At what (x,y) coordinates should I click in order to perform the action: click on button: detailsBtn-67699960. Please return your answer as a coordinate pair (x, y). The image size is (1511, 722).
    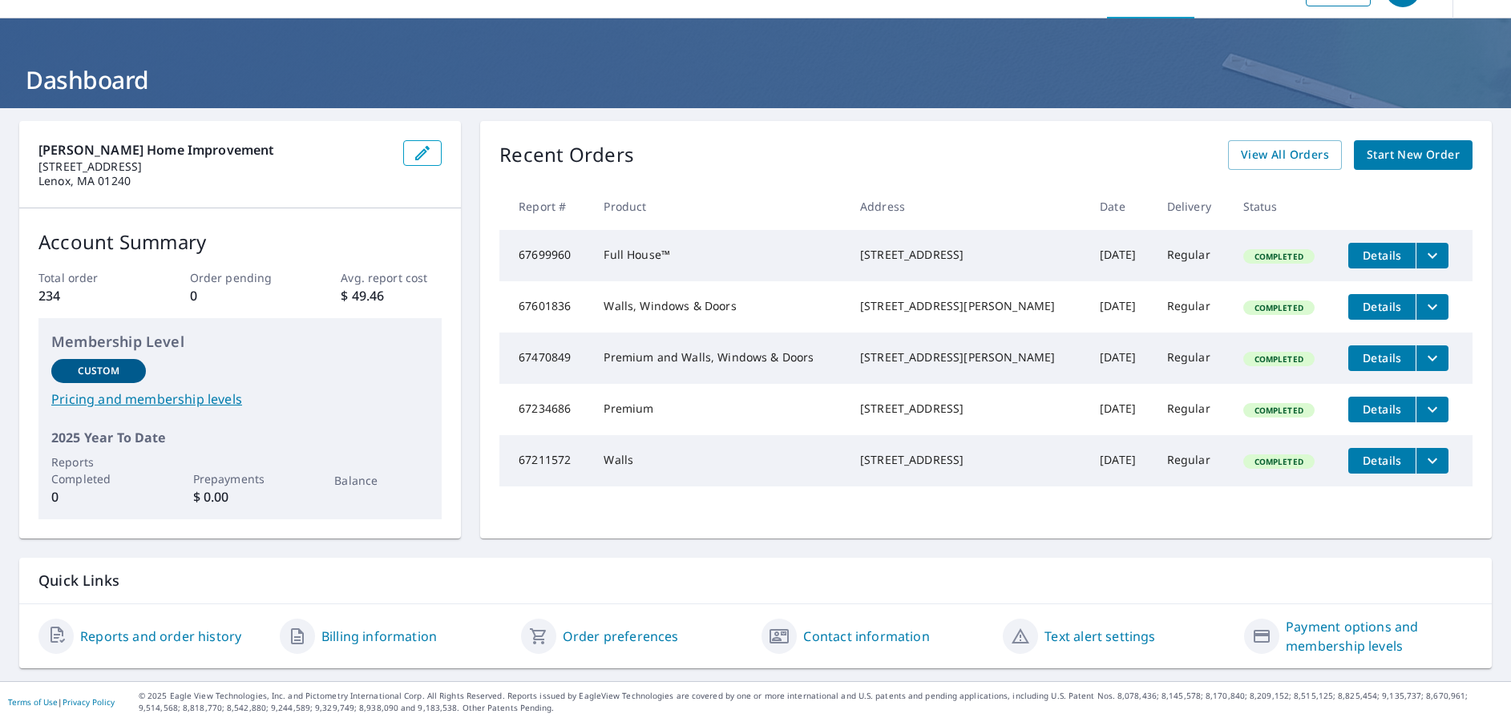
    Looking at the image, I should click on (1382, 256).